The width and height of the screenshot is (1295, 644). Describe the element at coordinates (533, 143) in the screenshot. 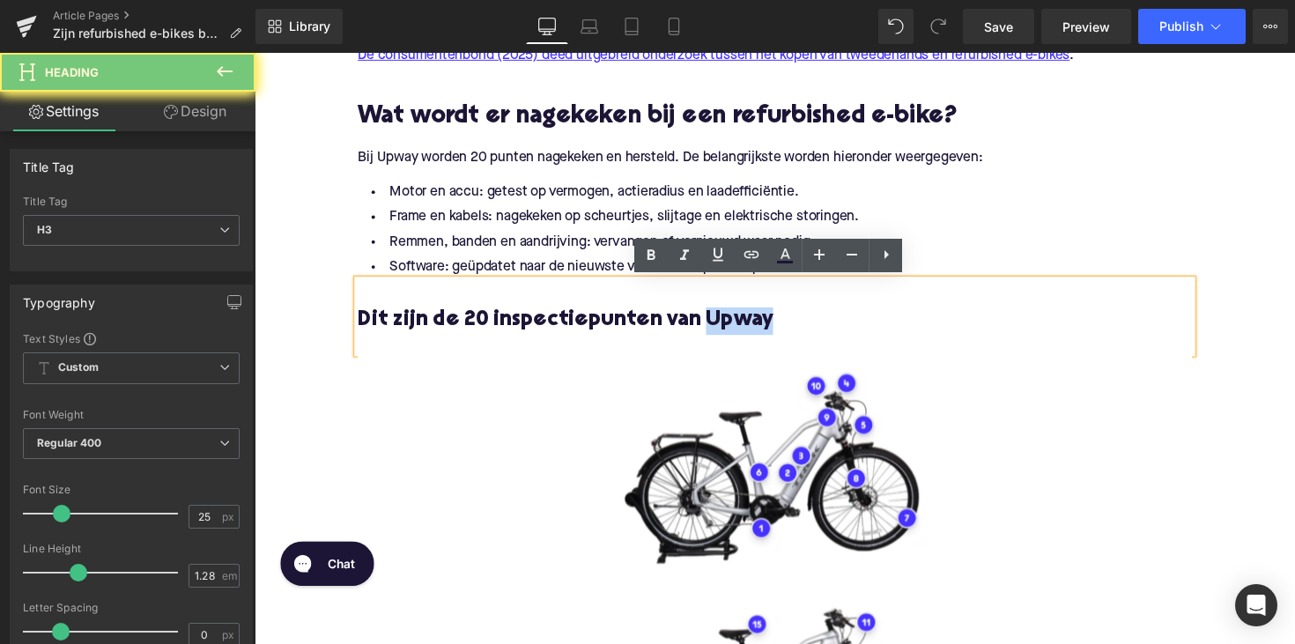

I see `li: Motor en accu: getest op vermogen, actieradius en laadefficiëntie.` at that location.